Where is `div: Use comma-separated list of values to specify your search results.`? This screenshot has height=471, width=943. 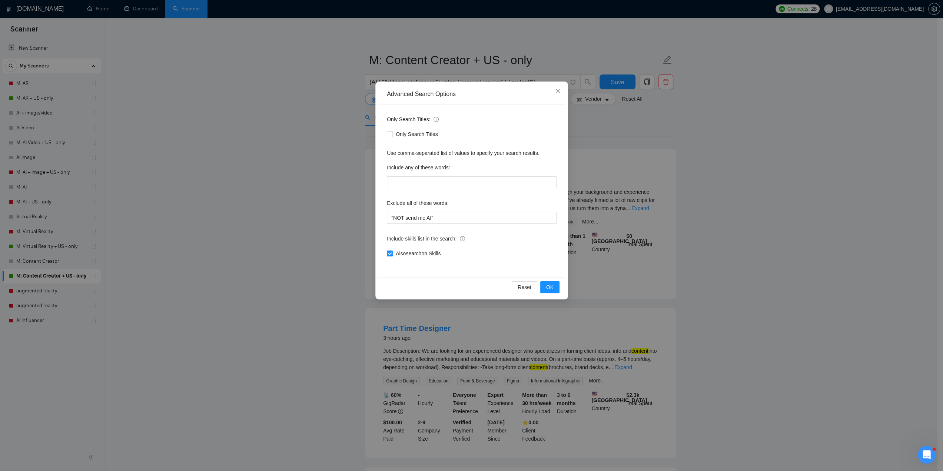
div: Use comma-separated list of values to specify your search results. is located at coordinates (472, 153).